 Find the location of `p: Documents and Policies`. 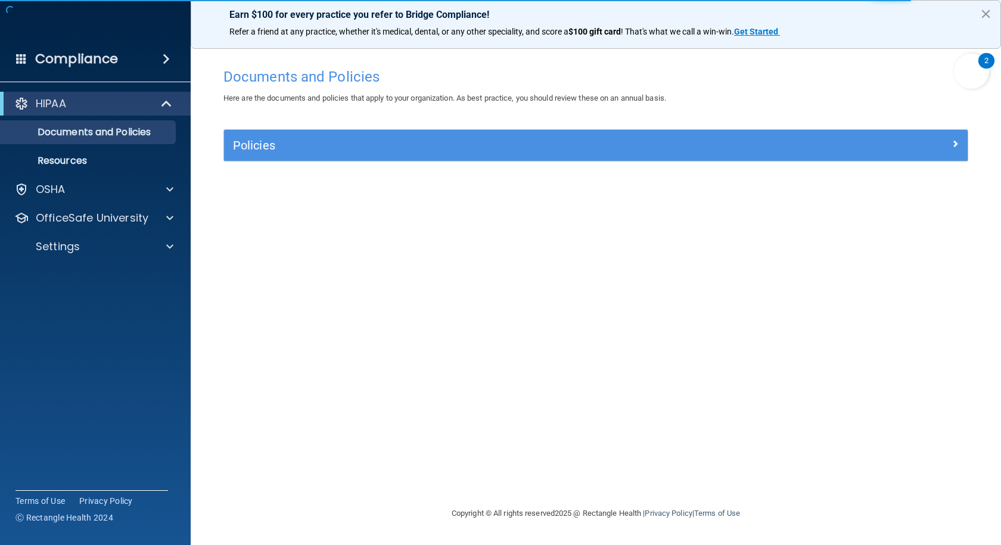

p: Documents and Policies is located at coordinates (89, 132).